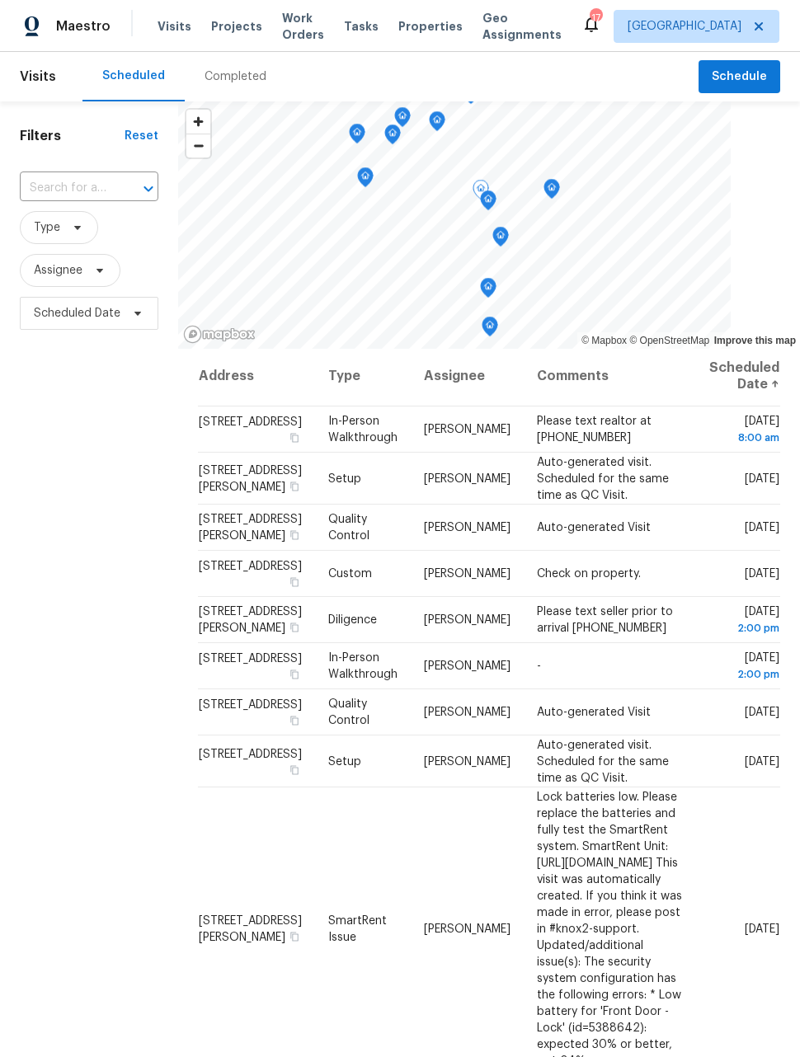 The height and width of the screenshot is (1057, 800). What do you see at coordinates (198, 121) in the screenshot?
I see `button: Zoom in` at bounding box center [198, 121].